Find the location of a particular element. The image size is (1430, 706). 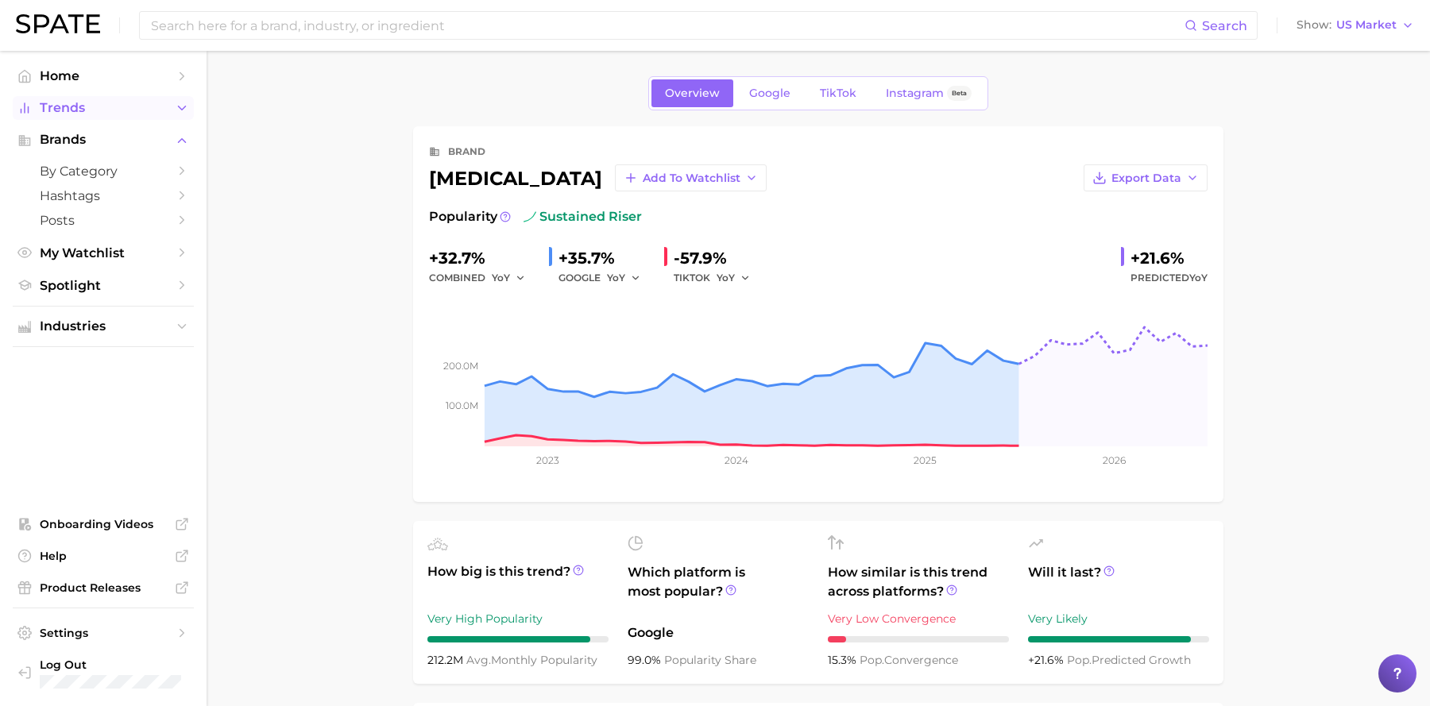

a: Google is located at coordinates (770, 93).